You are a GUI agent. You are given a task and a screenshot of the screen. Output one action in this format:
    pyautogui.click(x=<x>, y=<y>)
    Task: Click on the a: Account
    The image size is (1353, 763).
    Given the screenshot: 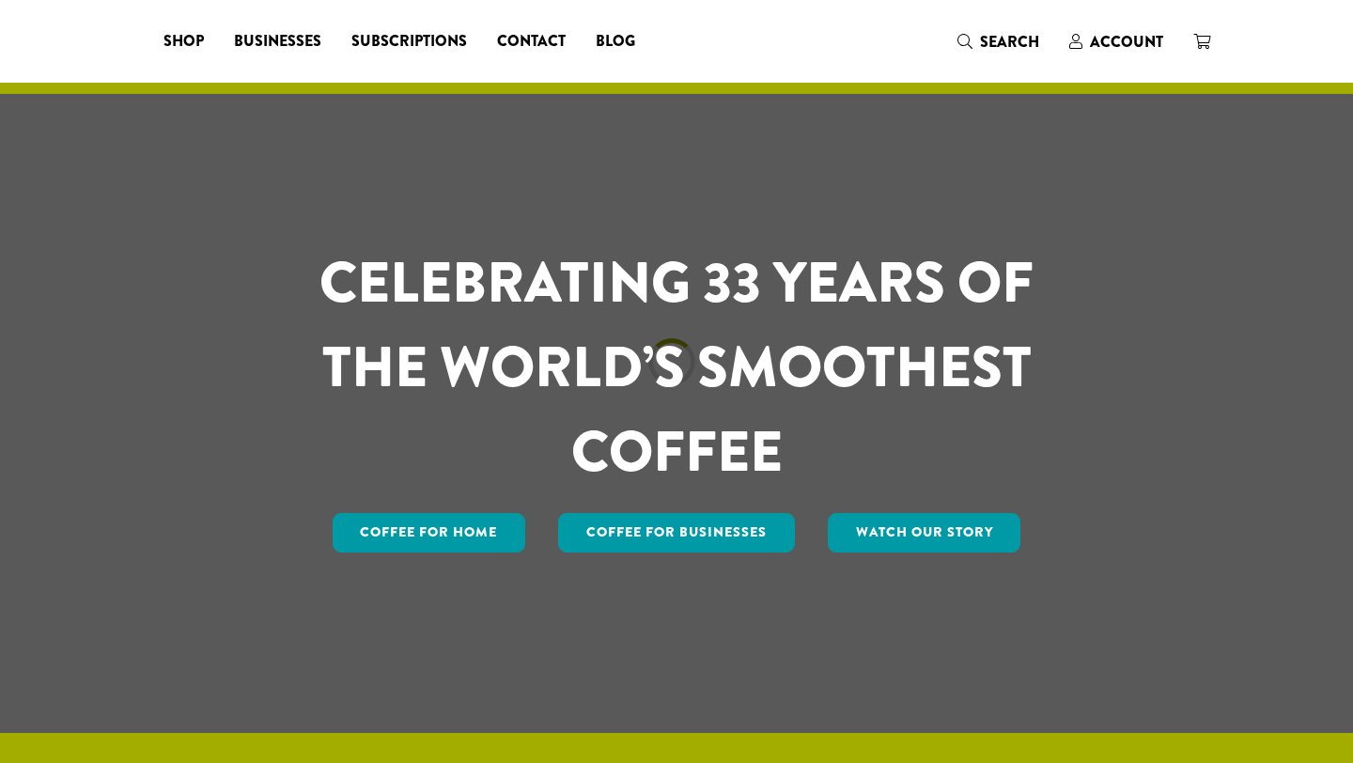 What is the action you would take?
    pyautogui.click(x=1116, y=41)
    